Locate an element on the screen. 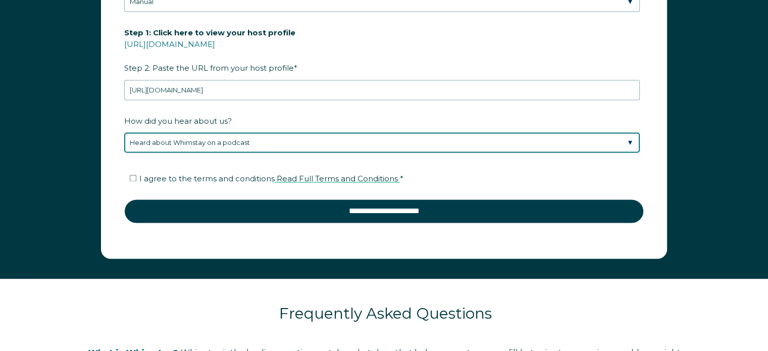 Image resolution: width=768 pixels, height=351 pixels. span: Step 1: Click here to view your host profile is located at coordinates (209, 32).